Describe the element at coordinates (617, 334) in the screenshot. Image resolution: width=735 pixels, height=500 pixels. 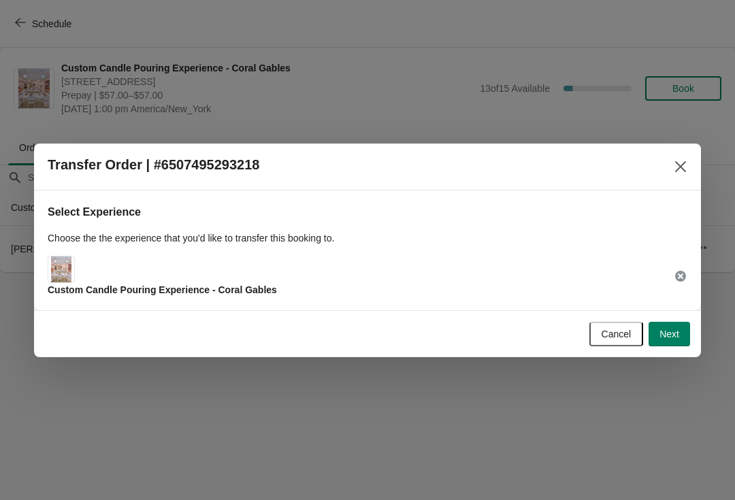
I see `button: Cancel` at that location.